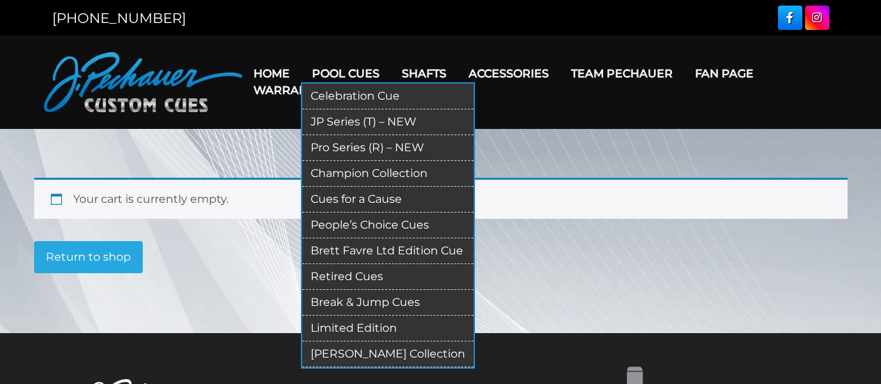 Image resolution: width=881 pixels, height=384 pixels. Describe the element at coordinates (508, 73) in the screenshot. I see `a: Accessories` at that location.